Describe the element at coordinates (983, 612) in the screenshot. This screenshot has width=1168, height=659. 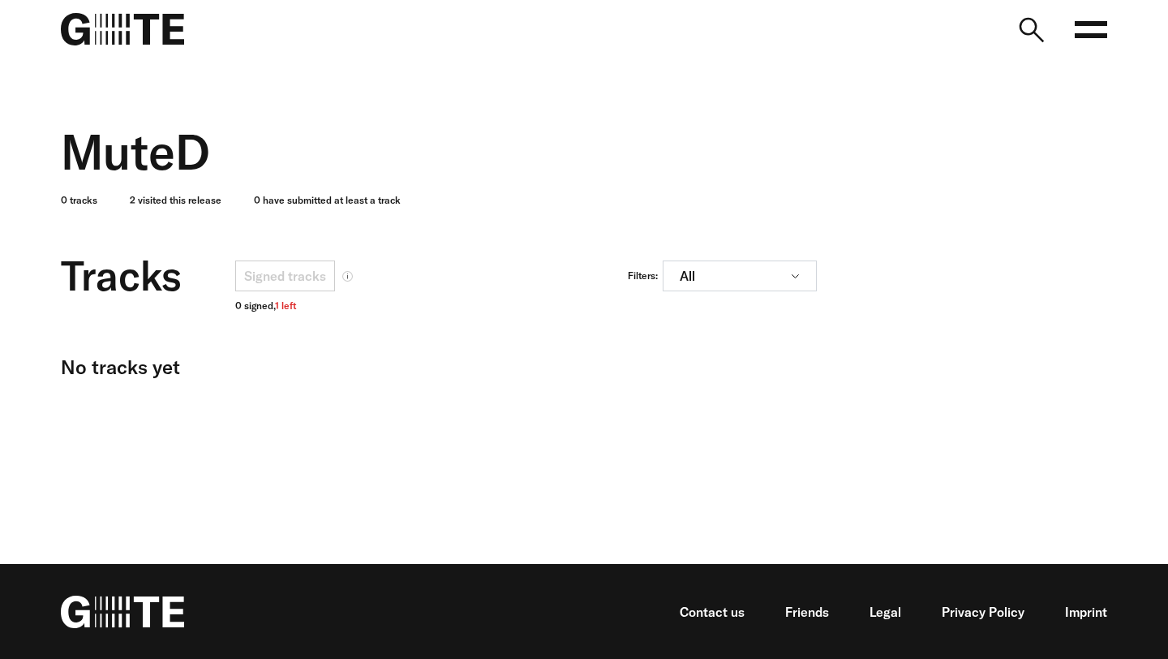
I see `a: Privacy Policy` at that location.